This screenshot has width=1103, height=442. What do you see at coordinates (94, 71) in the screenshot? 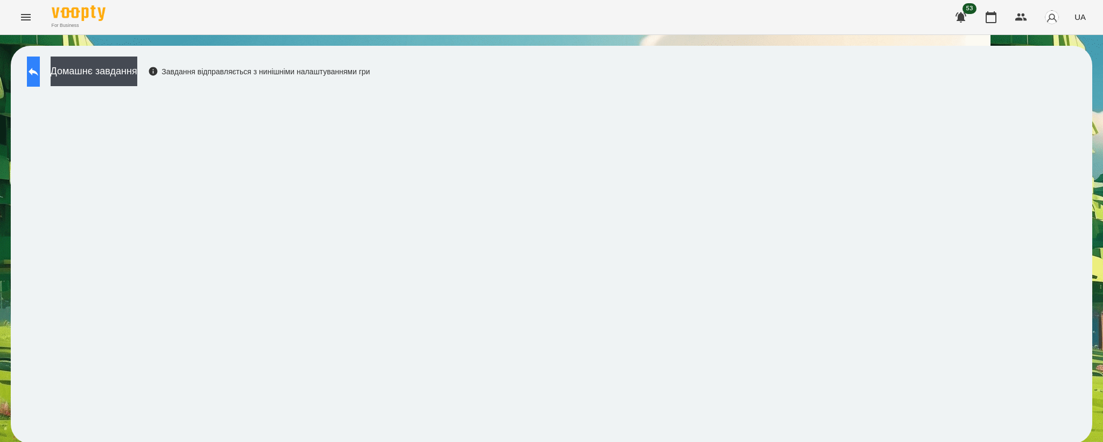
I see `button: Домашнє завдання` at bounding box center [94, 71].